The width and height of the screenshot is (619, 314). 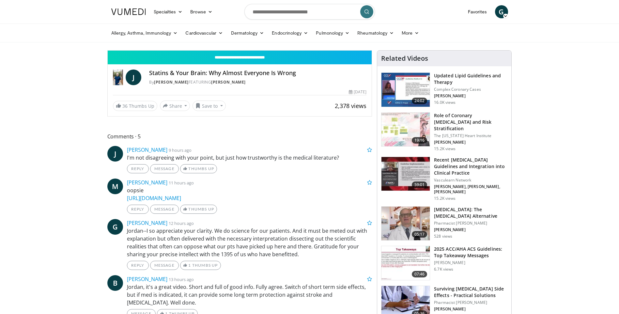 I want to click on small: 9 hours ago, so click(x=180, y=150).